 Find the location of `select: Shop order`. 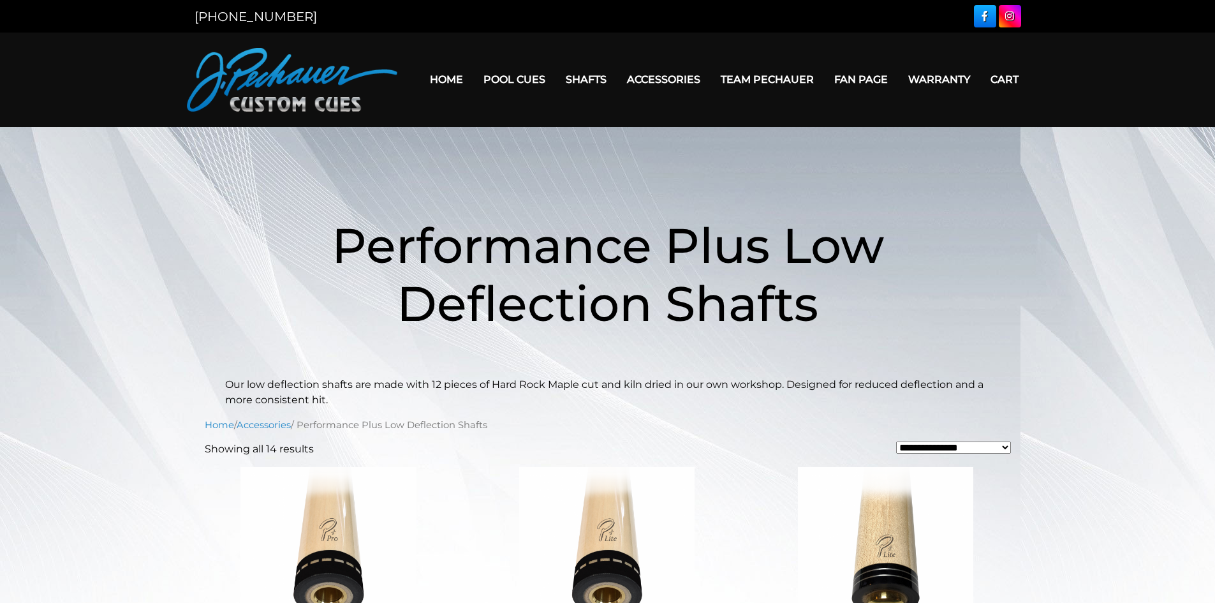

select: Shop order is located at coordinates (954, 447).